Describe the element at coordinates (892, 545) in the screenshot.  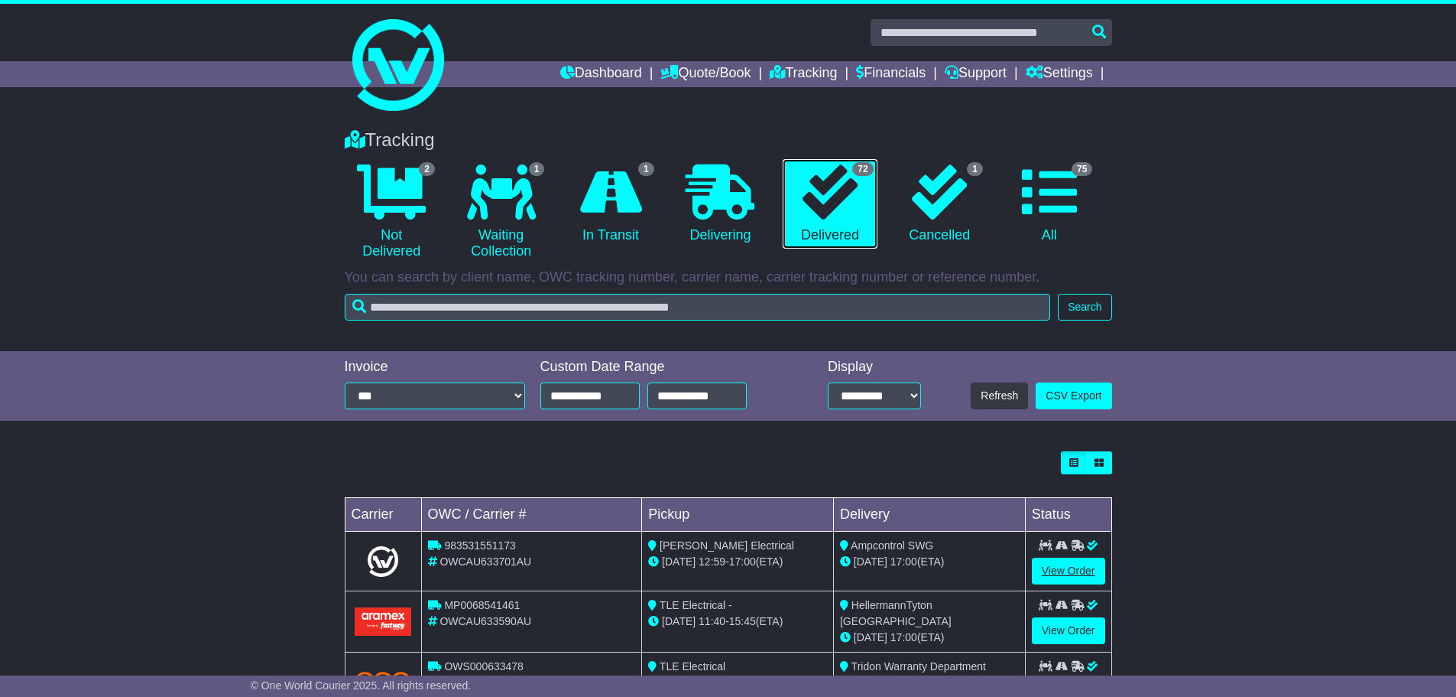
I see `span: Ampcontrol SWG` at that location.